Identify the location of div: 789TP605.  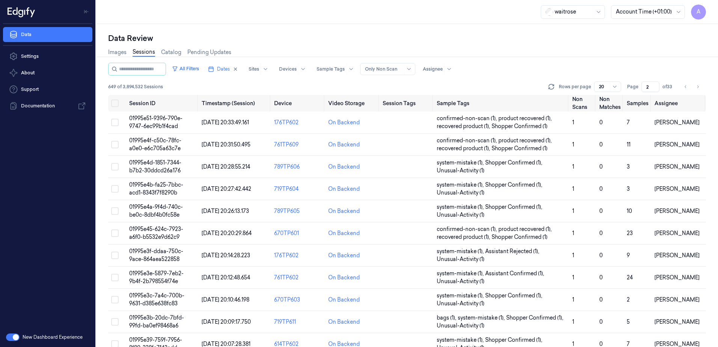
(298, 211).